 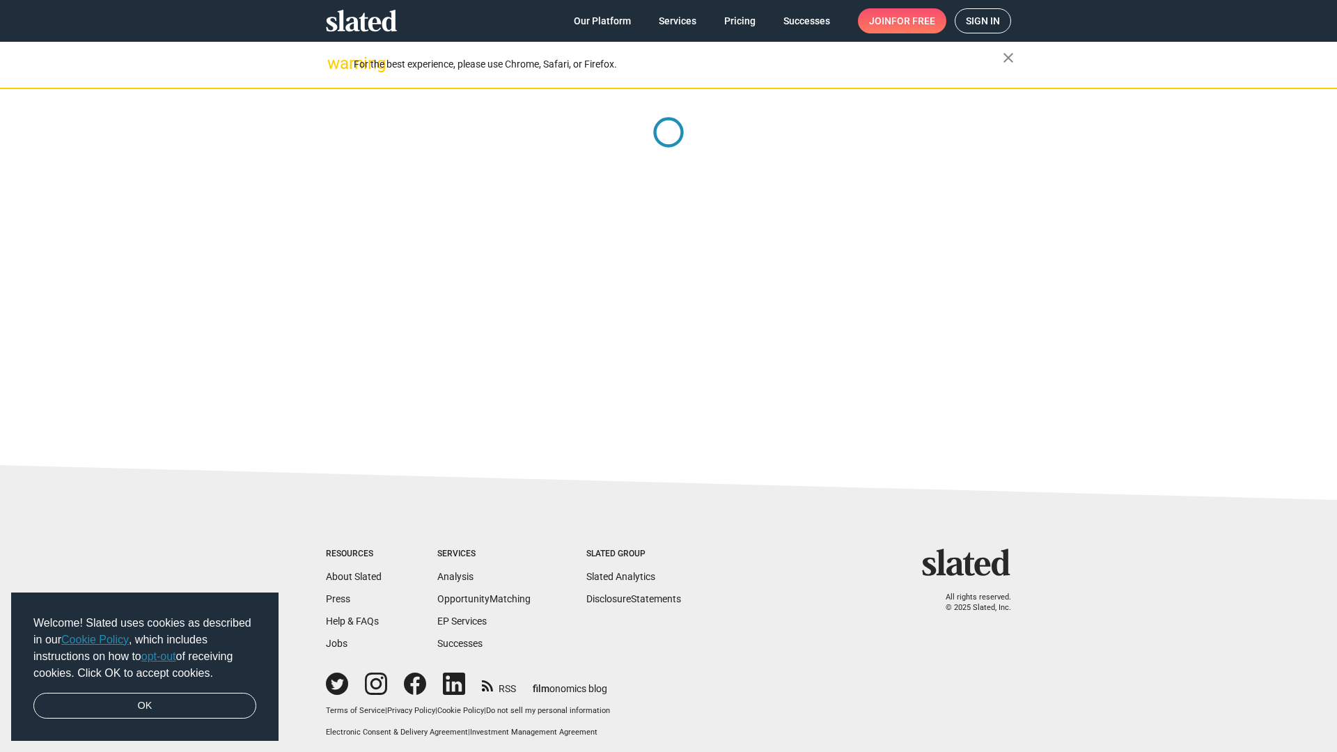 I want to click on span: Our Platform, so click(x=602, y=21).